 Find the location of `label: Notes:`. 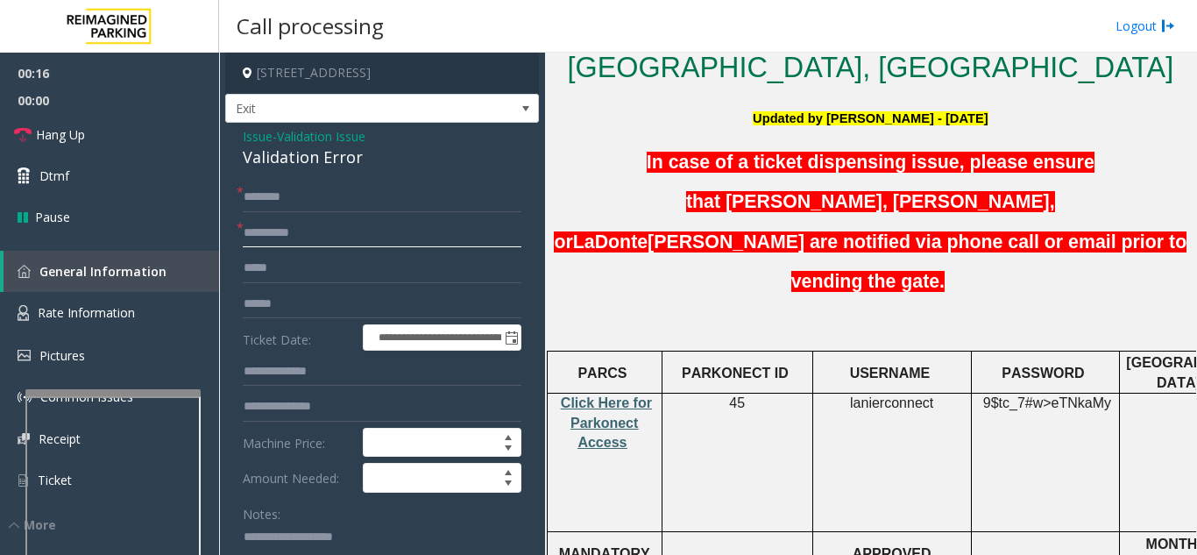

label: Notes: is located at coordinates (261, 511).